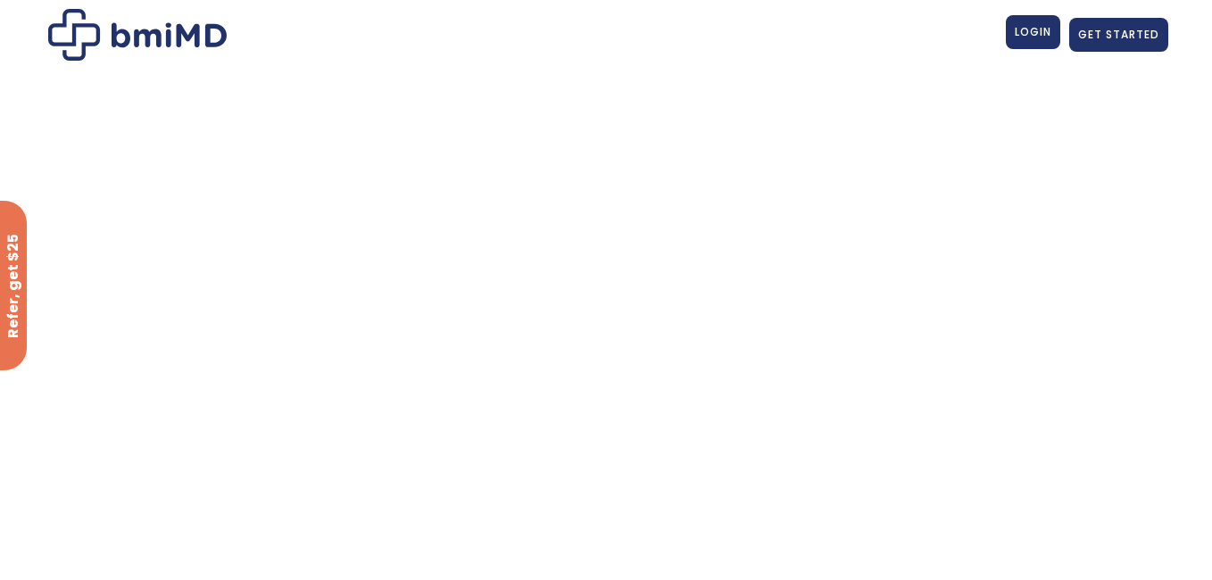 The image size is (1212, 580). What do you see at coordinates (1118, 34) in the screenshot?
I see `span: GET STARTED` at bounding box center [1118, 34].